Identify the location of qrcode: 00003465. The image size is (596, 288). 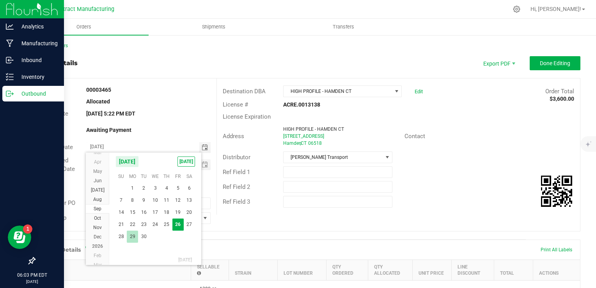
(557, 191).